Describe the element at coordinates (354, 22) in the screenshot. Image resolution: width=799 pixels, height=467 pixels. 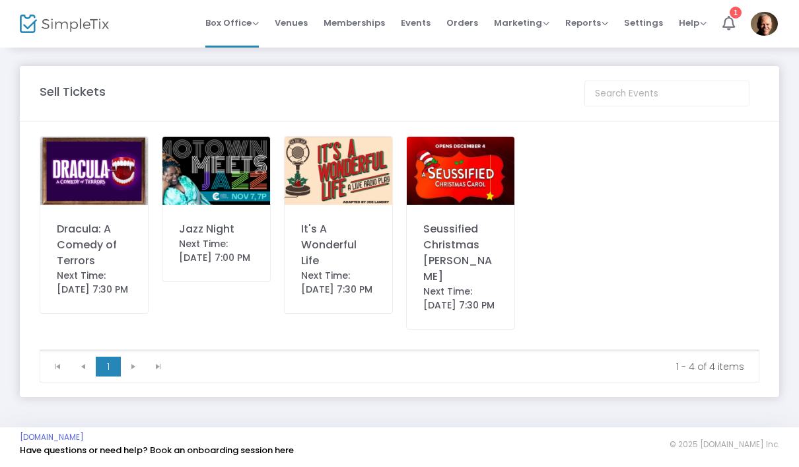
I see `span: Memberships` at that location.